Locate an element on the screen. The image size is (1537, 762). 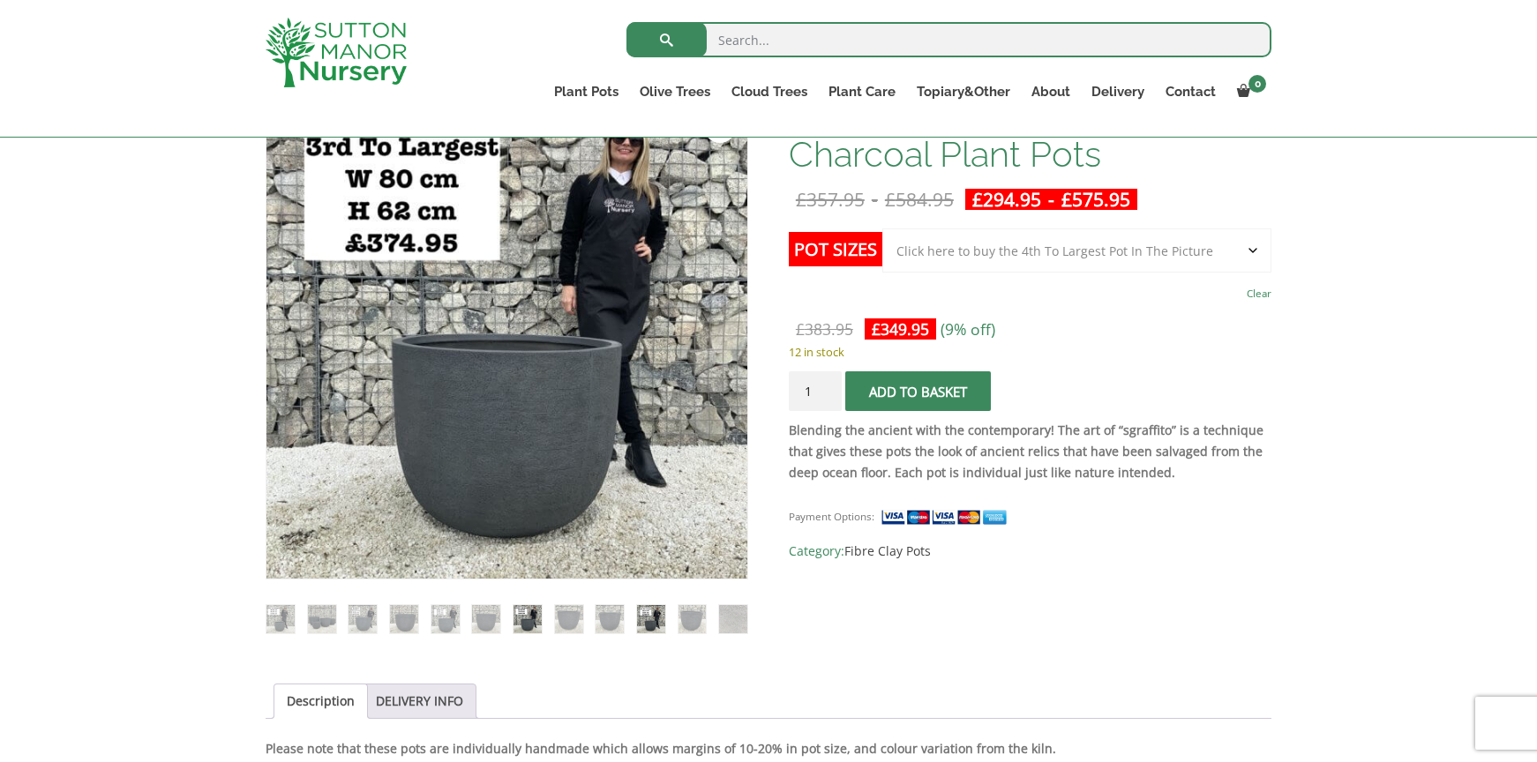
img: The Egg Pot Fibre Clay Charcoal Plant Pots - Image 2 is located at coordinates (322, 619).